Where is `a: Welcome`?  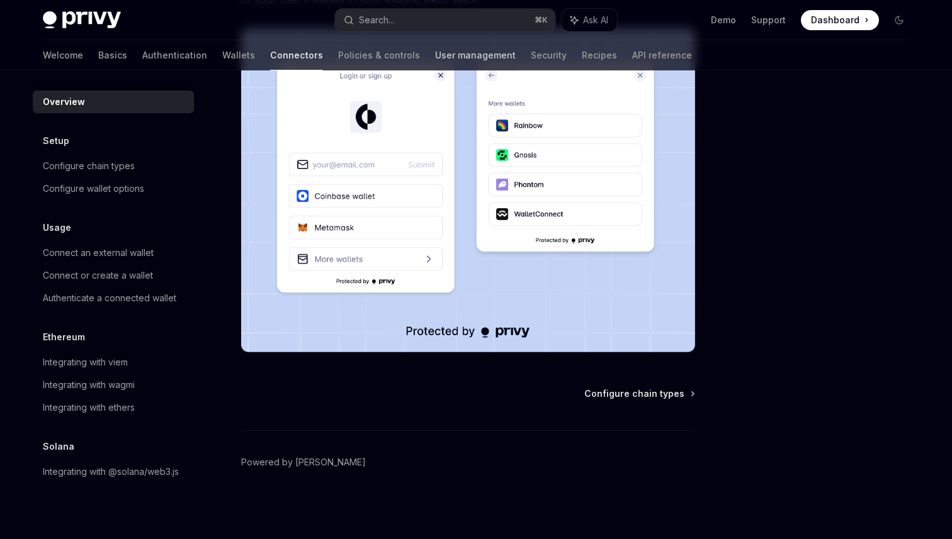
a: Welcome is located at coordinates (63, 55).